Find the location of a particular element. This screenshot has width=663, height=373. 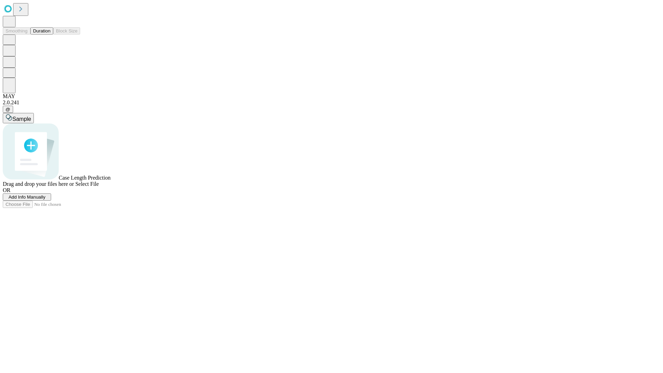

span: Sample is located at coordinates (22, 119).